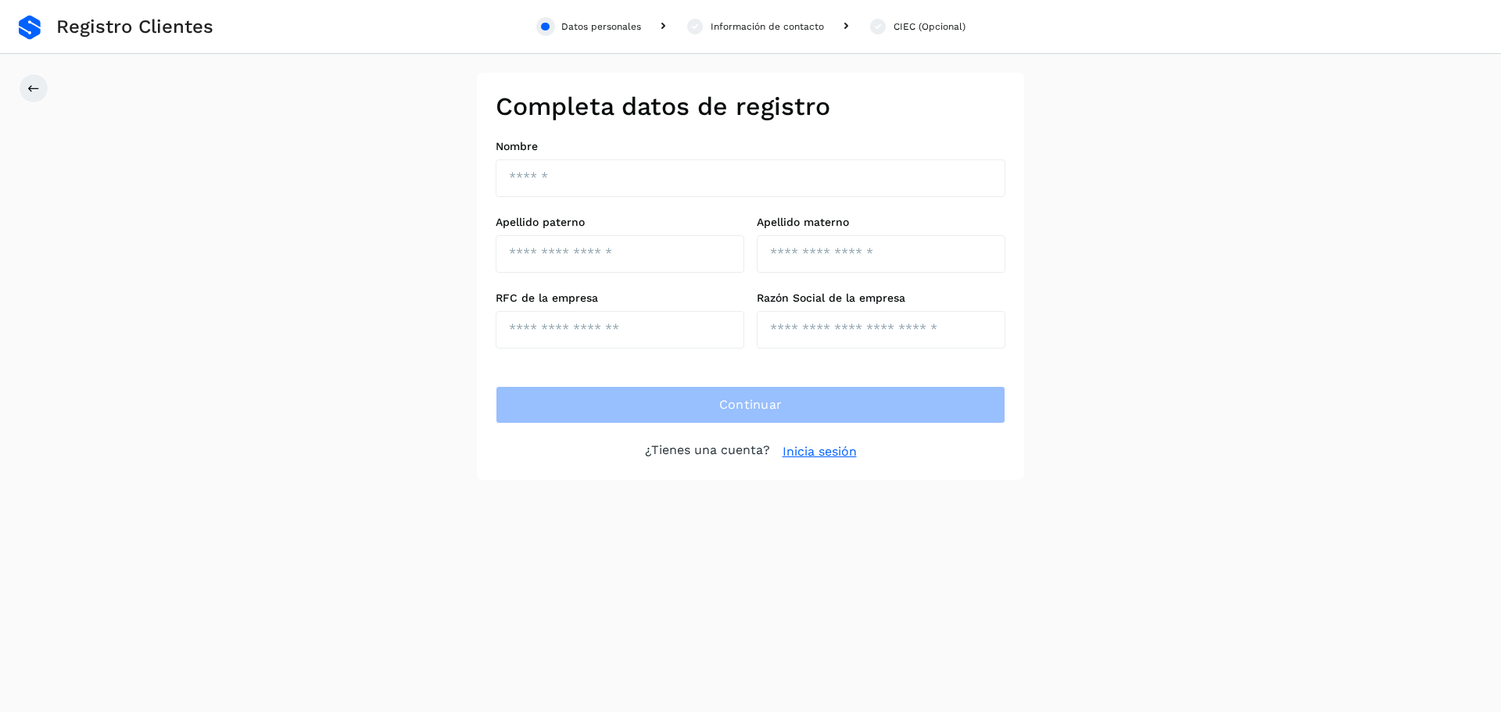  What do you see at coordinates (750, 405) in the screenshot?
I see `button: Continuar` at bounding box center [750, 405].